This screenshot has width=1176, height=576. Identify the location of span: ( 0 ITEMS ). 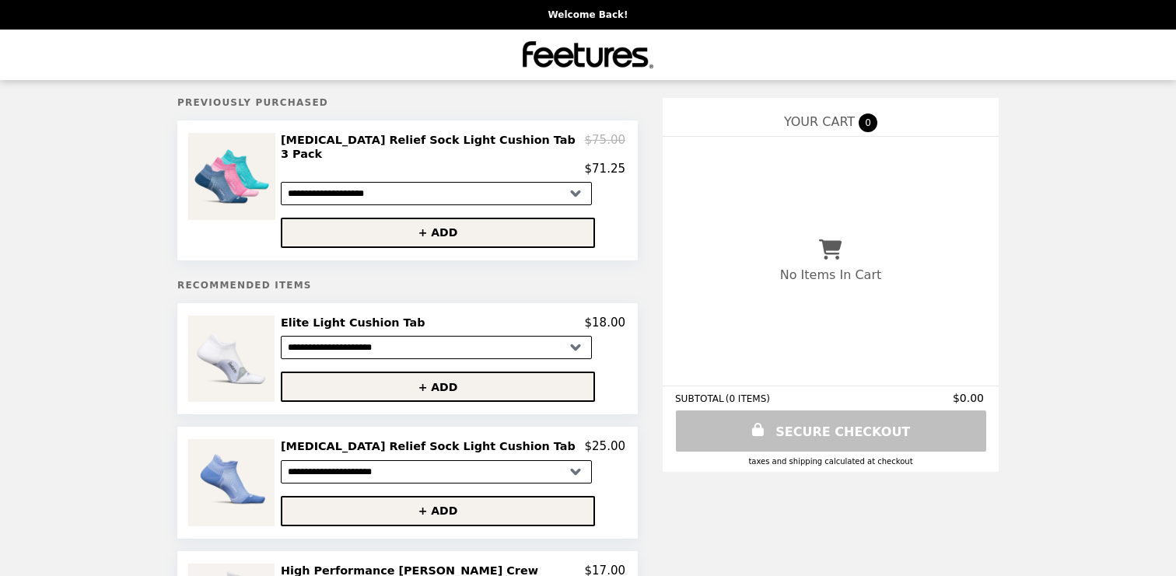
(748, 399).